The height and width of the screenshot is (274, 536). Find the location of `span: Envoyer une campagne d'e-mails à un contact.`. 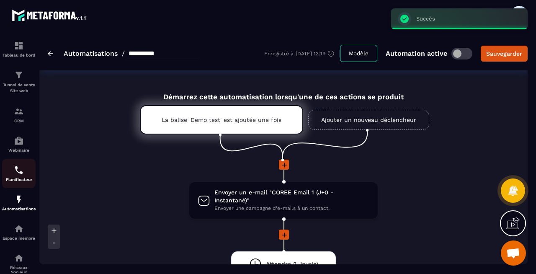

span: Envoyer une campagne d'e-mails à un contact. is located at coordinates (292, 208).